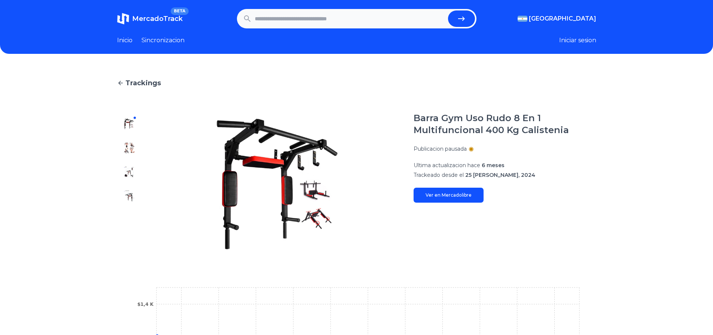 The image size is (713, 335). What do you see at coordinates (179, 11) in the screenshot?
I see `span: BETA` at bounding box center [179, 11].